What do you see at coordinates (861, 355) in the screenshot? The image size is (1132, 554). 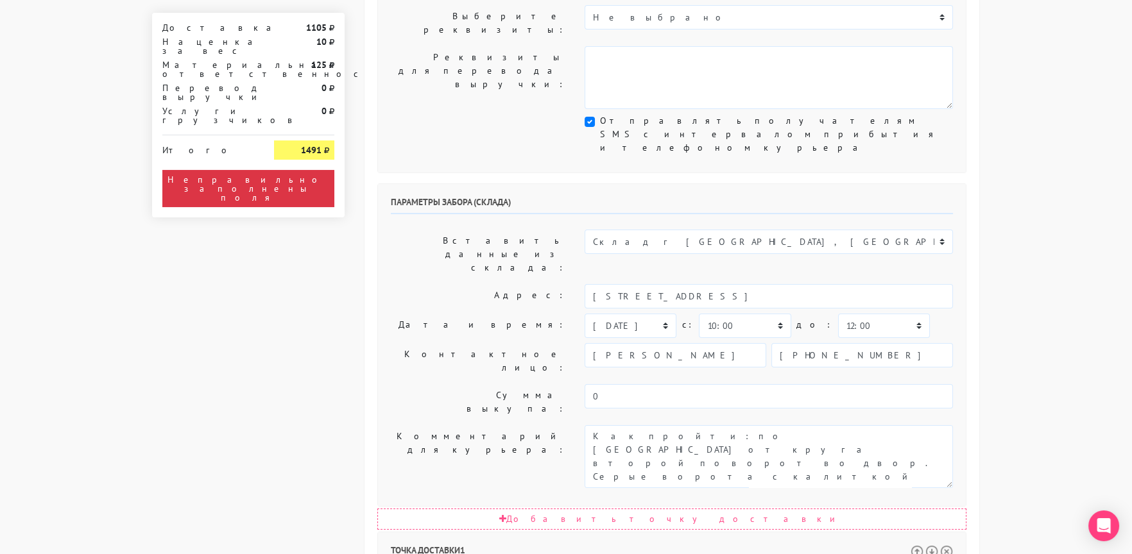 I see `input: Телефон` at bounding box center [861, 355].